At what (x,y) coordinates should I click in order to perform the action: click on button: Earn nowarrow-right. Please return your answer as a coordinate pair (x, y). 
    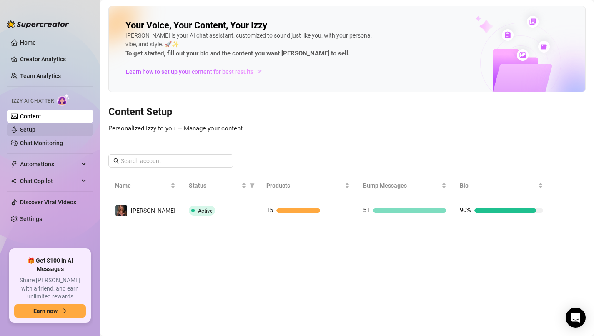
    Looking at the image, I should click on (50, 311).